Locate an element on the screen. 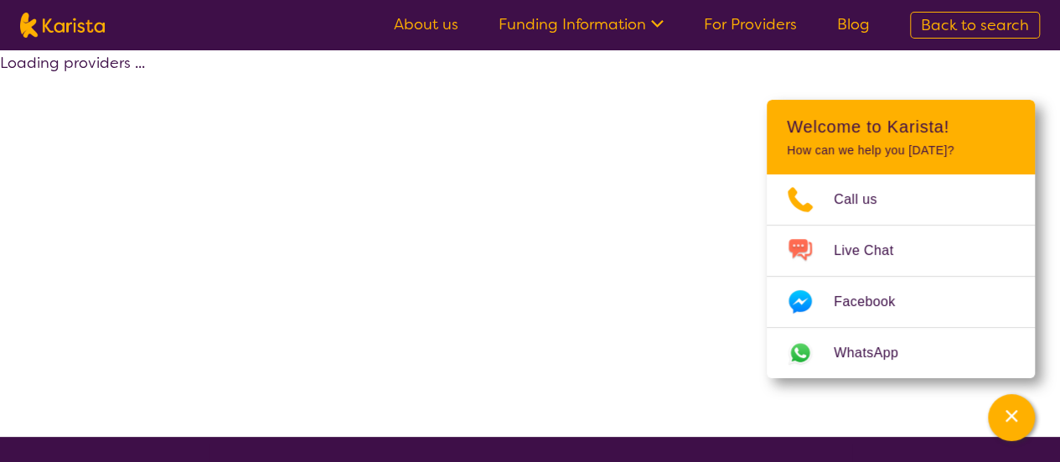  span: WhatsApp is located at coordinates (876, 353).